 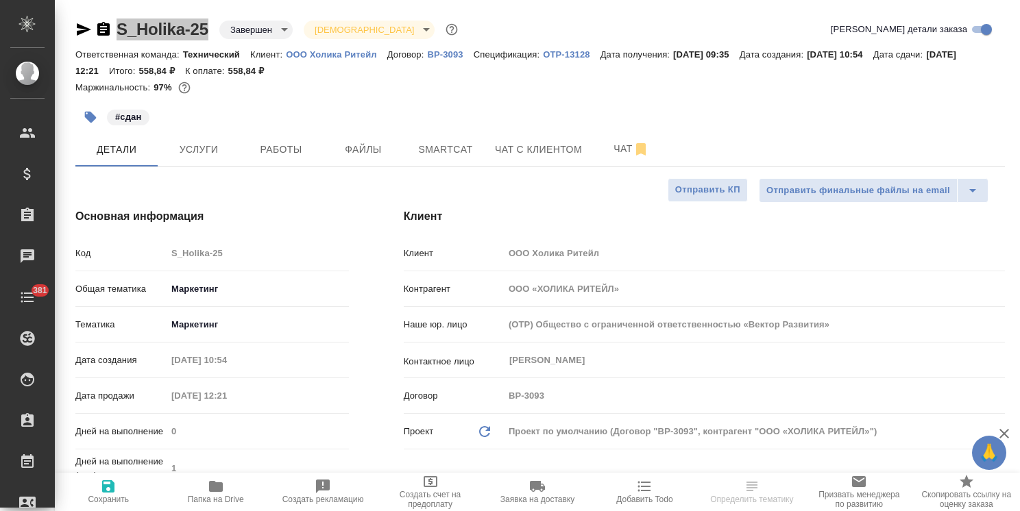 I want to click on p: Технический, so click(x=217, y=54).